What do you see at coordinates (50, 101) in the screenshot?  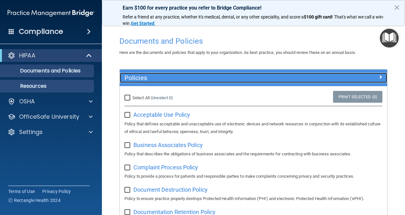 I see `a: OSHA` at bounding box center [50, 101].